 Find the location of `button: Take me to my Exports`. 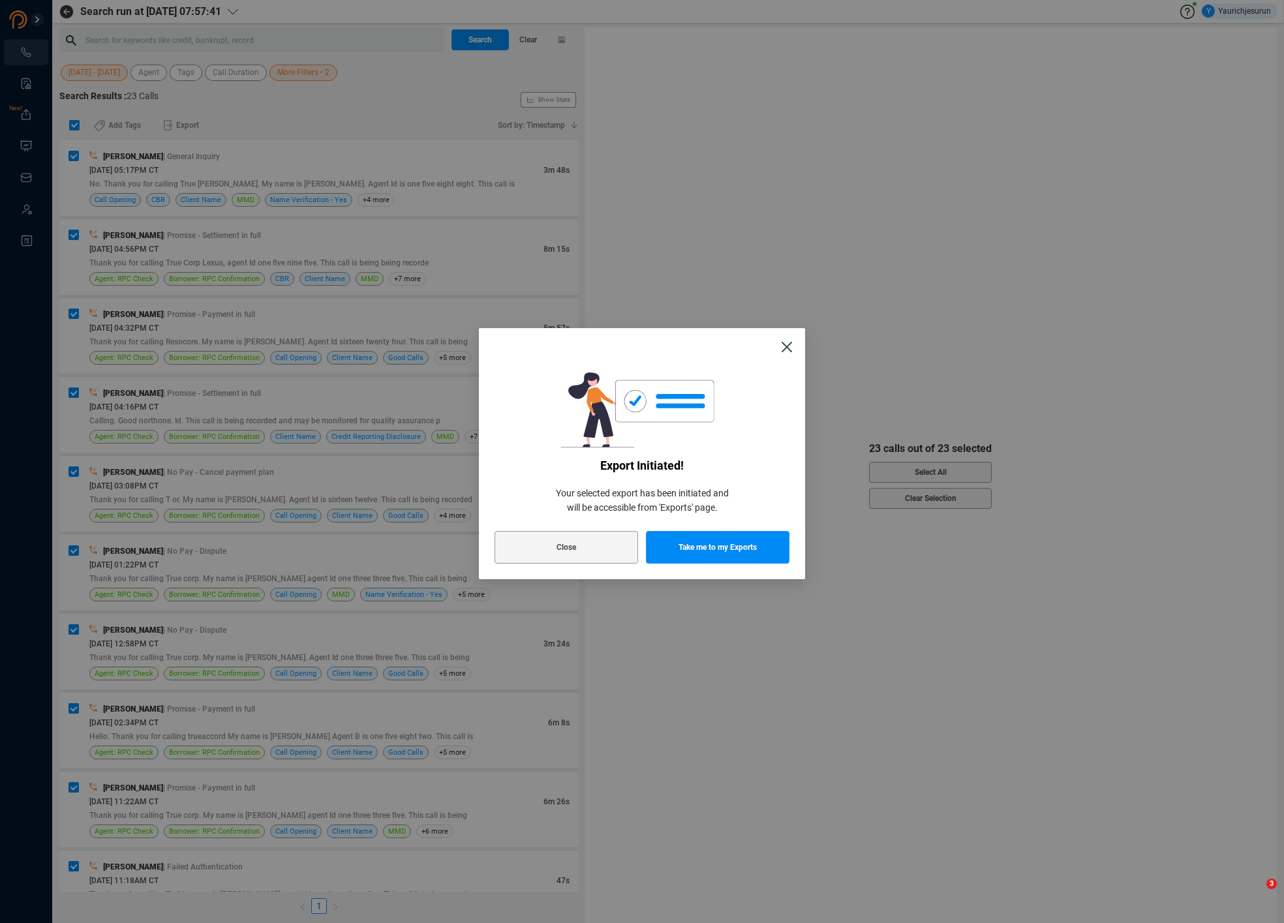

button: Take me to my Exports is located at coordinates (717, 547).